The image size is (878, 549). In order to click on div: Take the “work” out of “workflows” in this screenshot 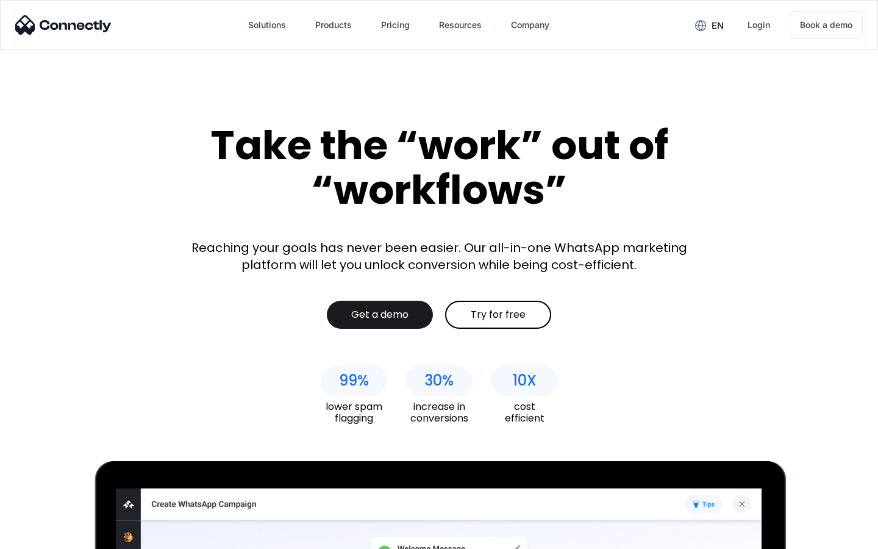, I will do `click(439, 167)`.